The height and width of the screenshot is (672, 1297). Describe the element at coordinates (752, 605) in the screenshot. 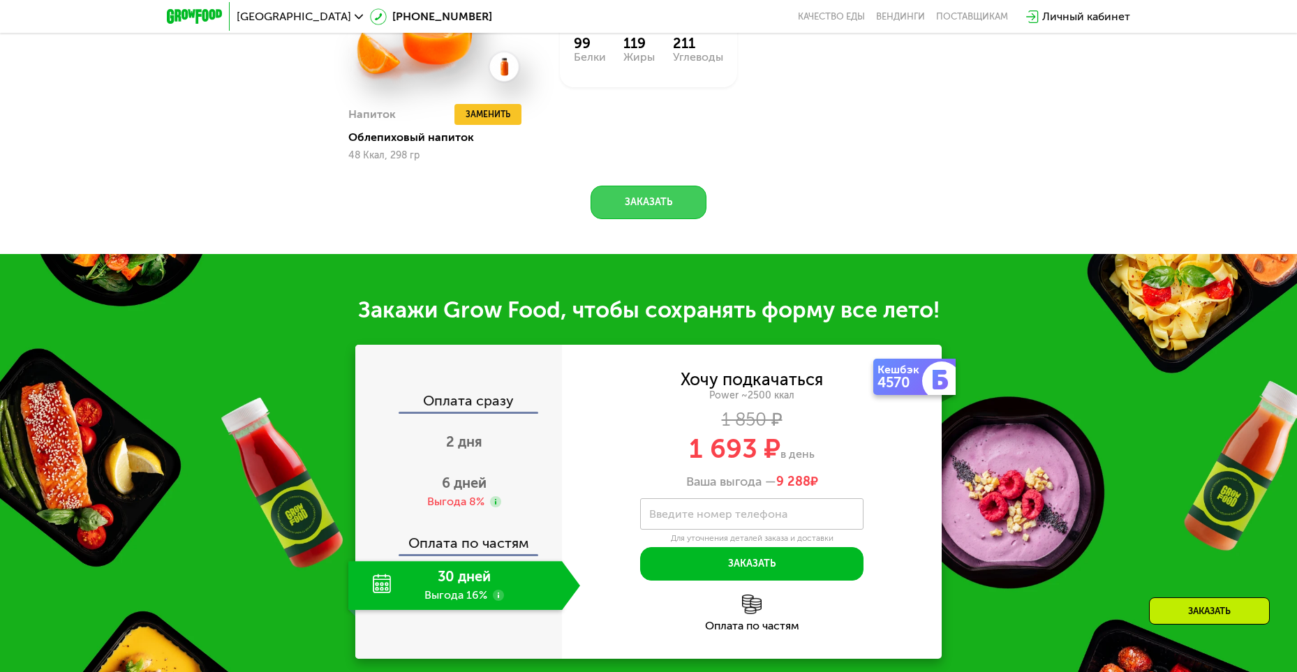

I see `img: l6xcnZfty9opOoJh.png` at that location.